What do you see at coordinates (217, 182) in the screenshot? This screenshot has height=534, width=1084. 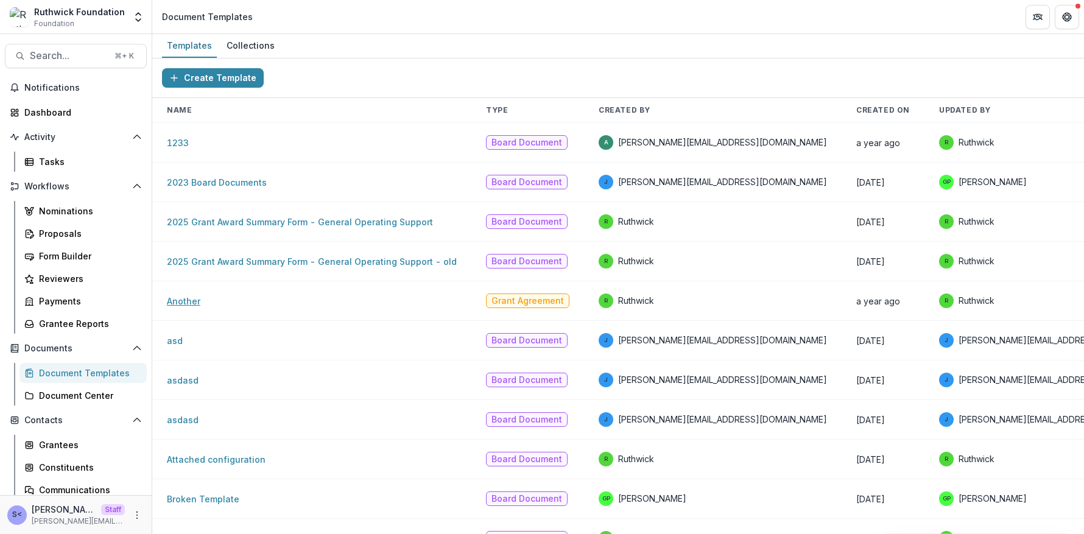 I see `a: 2023 Board Documents` at bounding box center [217, 182].